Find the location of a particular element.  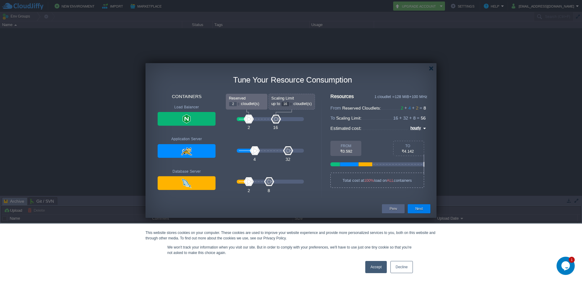

button: Next is located at coordinates (419, 208).